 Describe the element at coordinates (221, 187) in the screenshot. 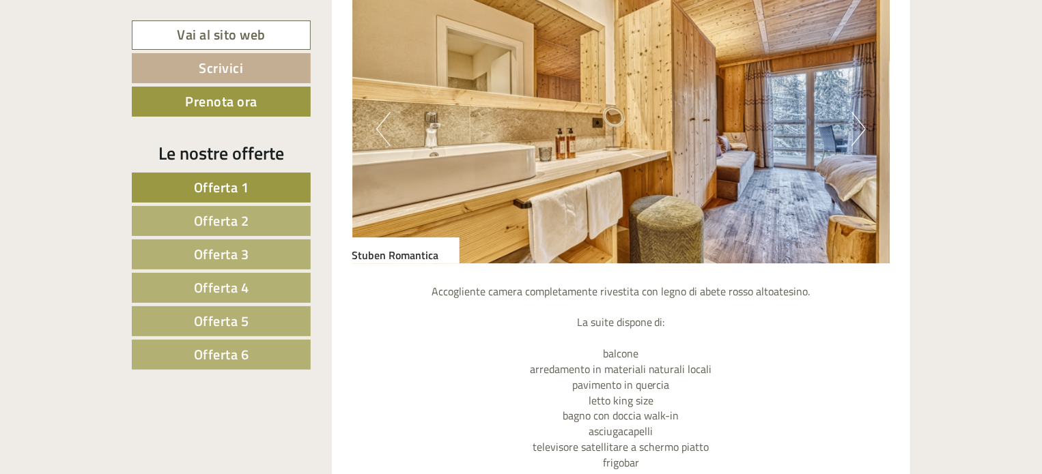

I see `span: Offerta 1` at that location.